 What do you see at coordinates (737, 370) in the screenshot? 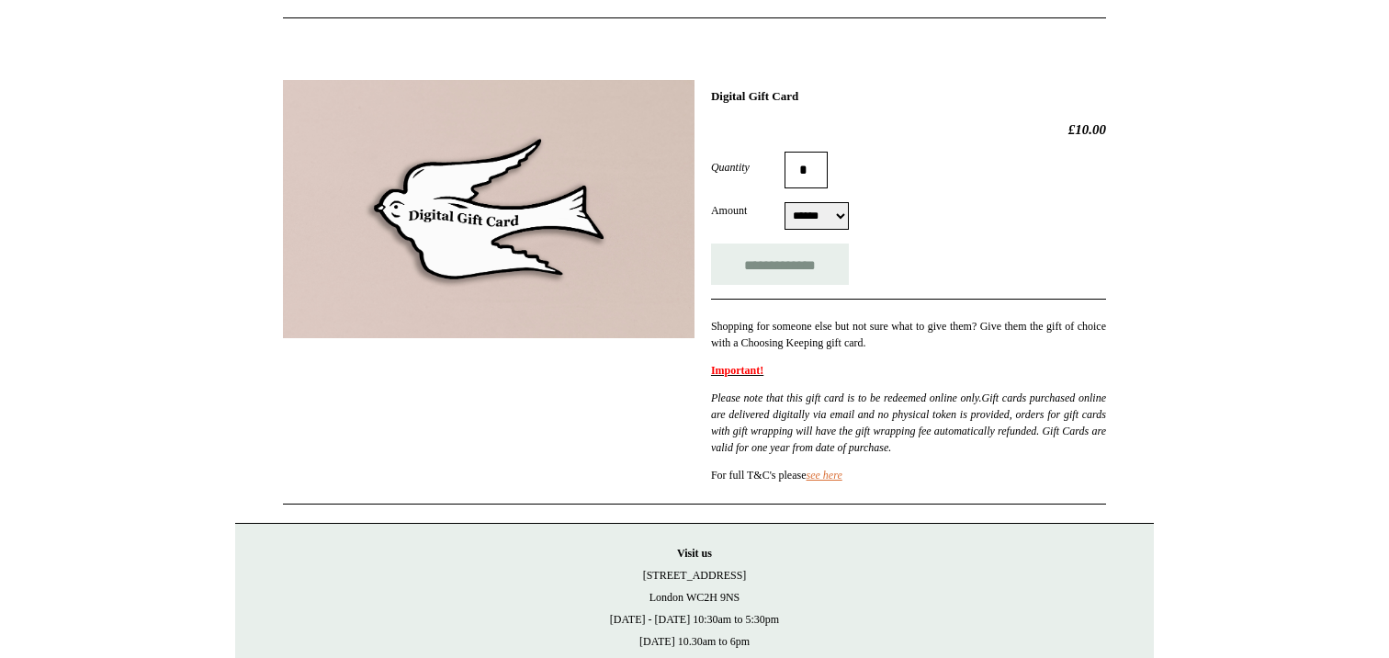
I see `strong: Important!` at bounding box center [737, 370].